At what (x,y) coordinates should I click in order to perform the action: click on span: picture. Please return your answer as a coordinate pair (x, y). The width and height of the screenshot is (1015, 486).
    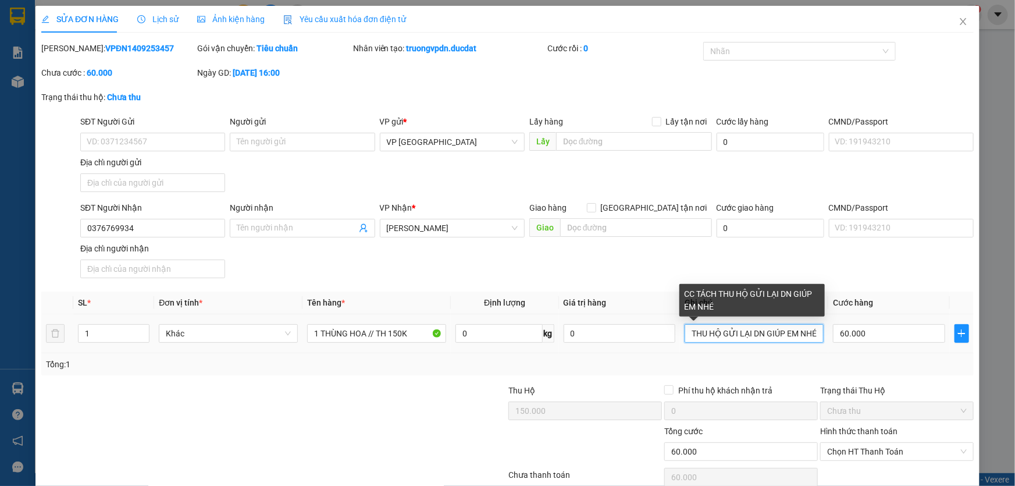
    Looking at the image, I should click on (201, 19).